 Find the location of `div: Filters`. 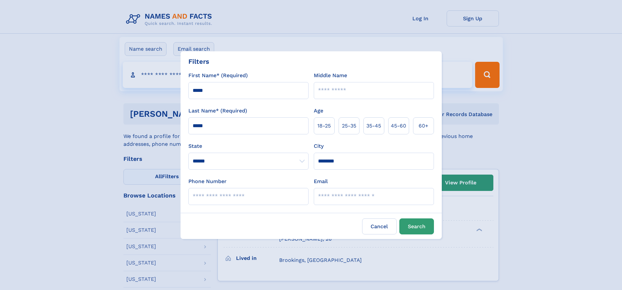

div: Filters is located at coordinates (199, 61).